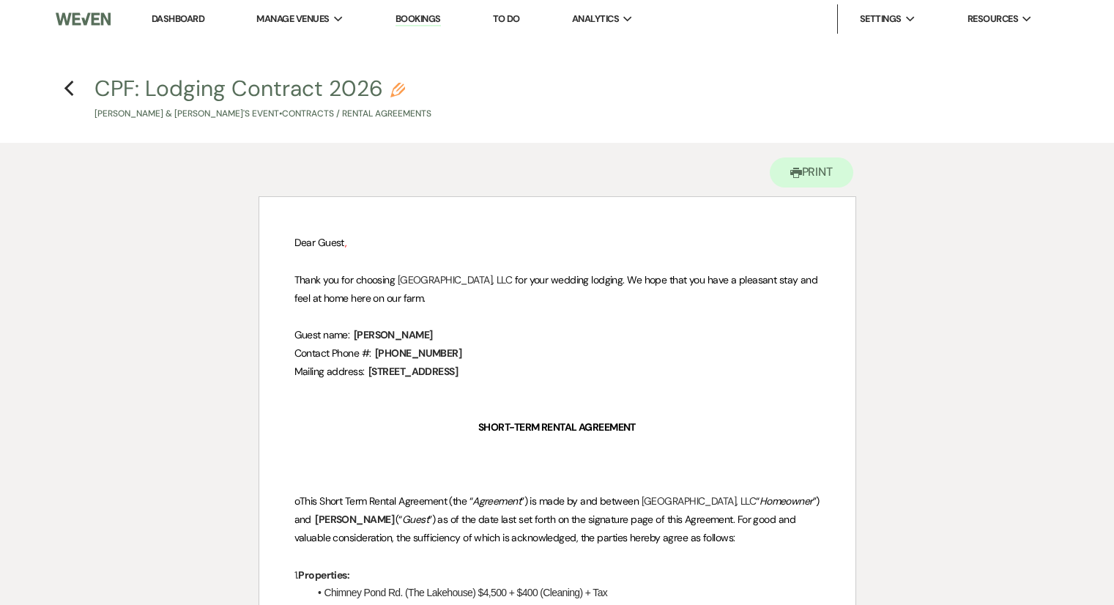 This screenshot has height=605, width=1114. What do you see at coordinates (330, 371) in the screenshot?
I see `span: Mailing address:` at bounding box center [330, 371].